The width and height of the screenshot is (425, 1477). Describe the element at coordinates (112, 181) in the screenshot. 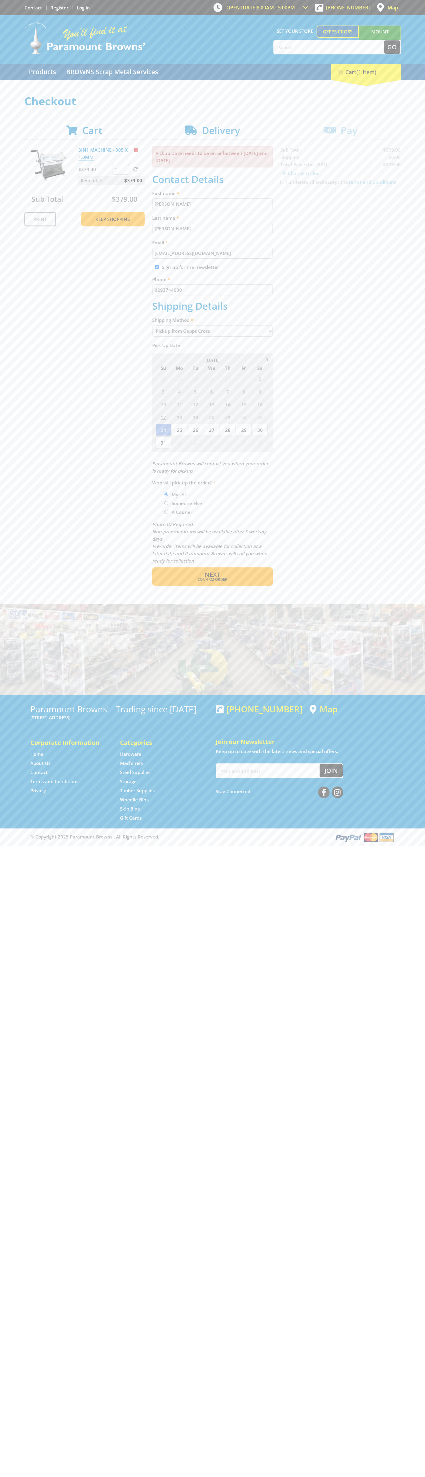

I see `p: Item total:` at that location.